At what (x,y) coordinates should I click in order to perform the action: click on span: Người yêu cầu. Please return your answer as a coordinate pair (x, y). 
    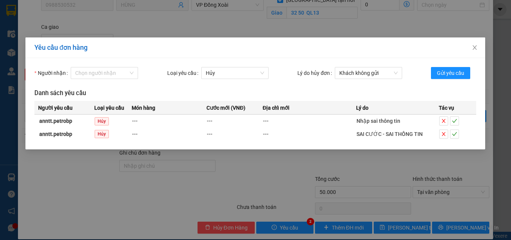
    Looking at the image, I should click on (55, 108).